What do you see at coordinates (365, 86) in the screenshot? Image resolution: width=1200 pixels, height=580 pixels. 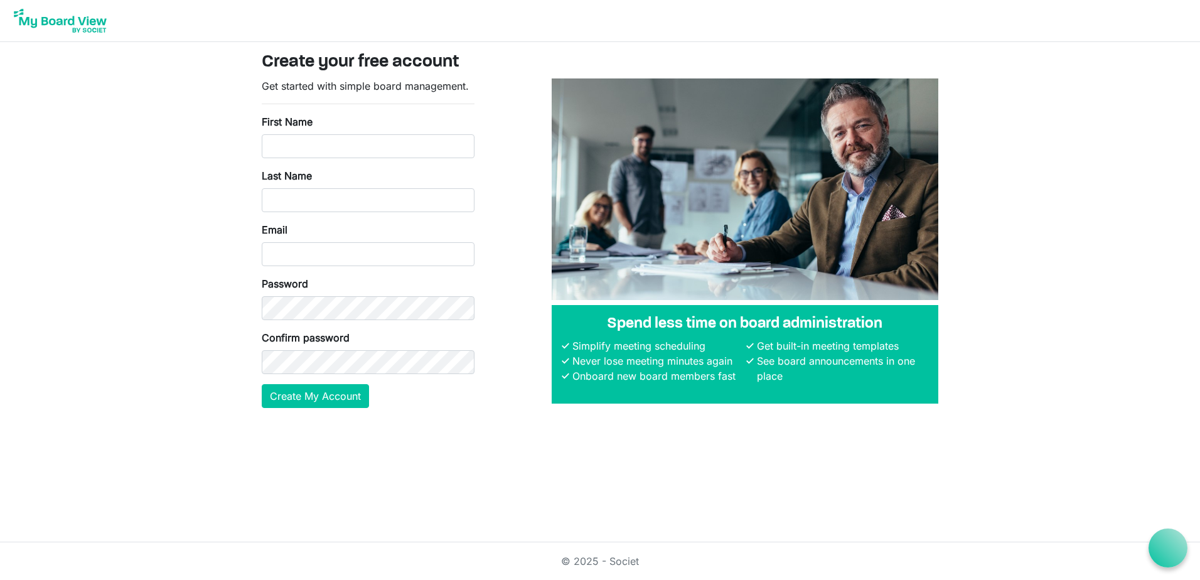 I see `span: Get started with simple board management.` at bounding box center [365, 86].